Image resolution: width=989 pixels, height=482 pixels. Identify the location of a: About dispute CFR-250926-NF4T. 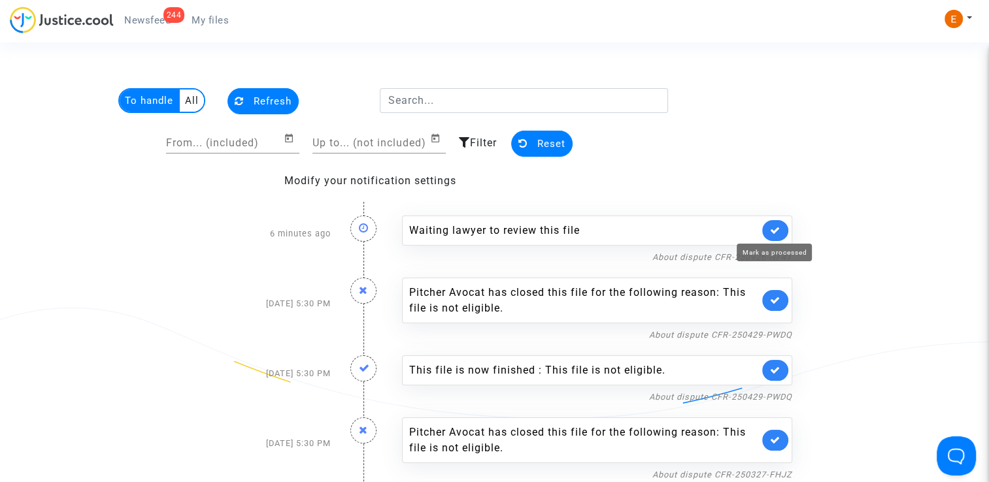
(722, 257).